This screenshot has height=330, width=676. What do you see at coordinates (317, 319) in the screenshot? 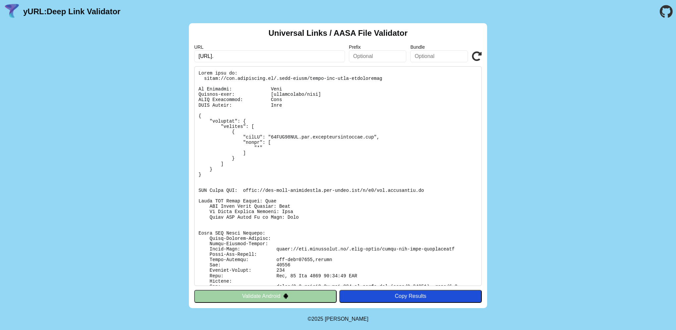
I see `span: 2025` at bounding box center [317, 319].